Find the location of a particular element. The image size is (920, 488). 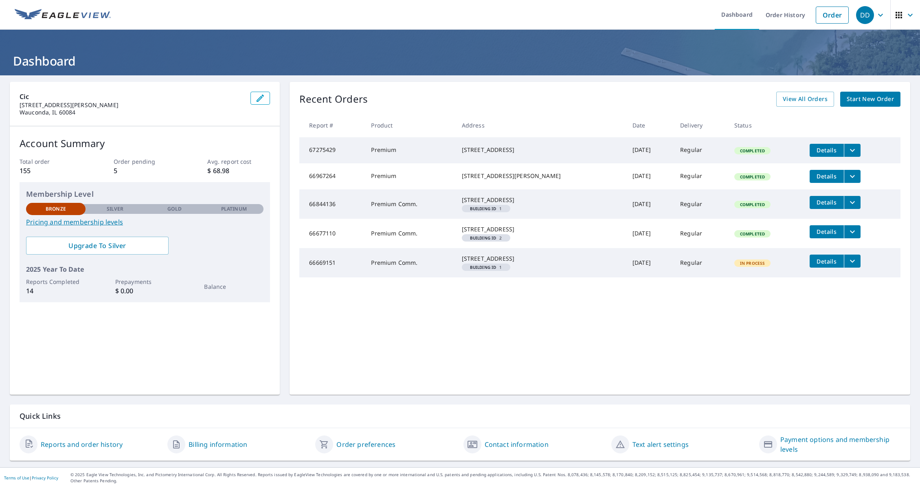

td: Premium is located at coordinates (410, 176).